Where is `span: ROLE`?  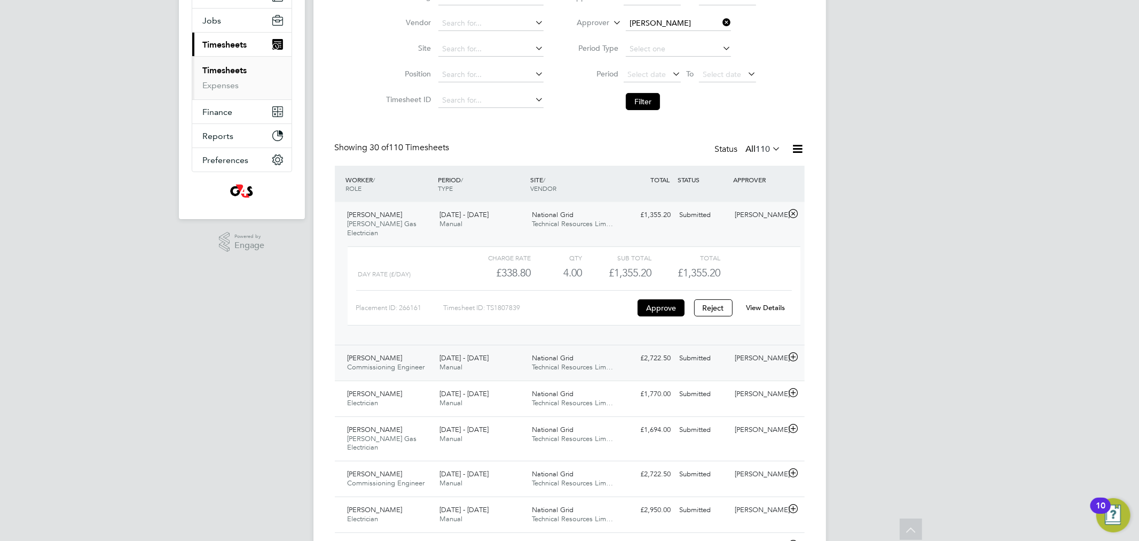
span: ROLE is located at coordinates (354, 188).